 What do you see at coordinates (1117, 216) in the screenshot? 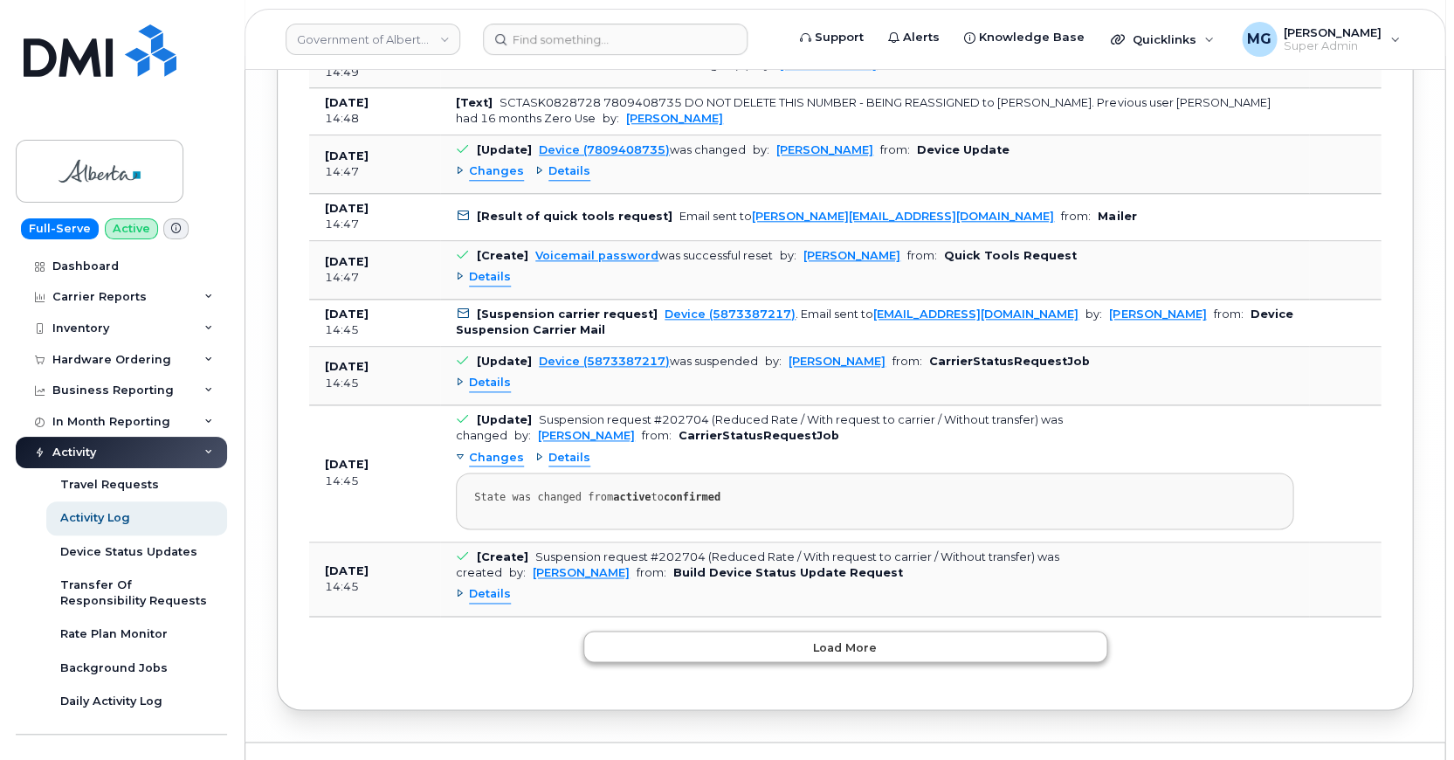
I see `b: Mailer` at bounding box center [1117, 216].